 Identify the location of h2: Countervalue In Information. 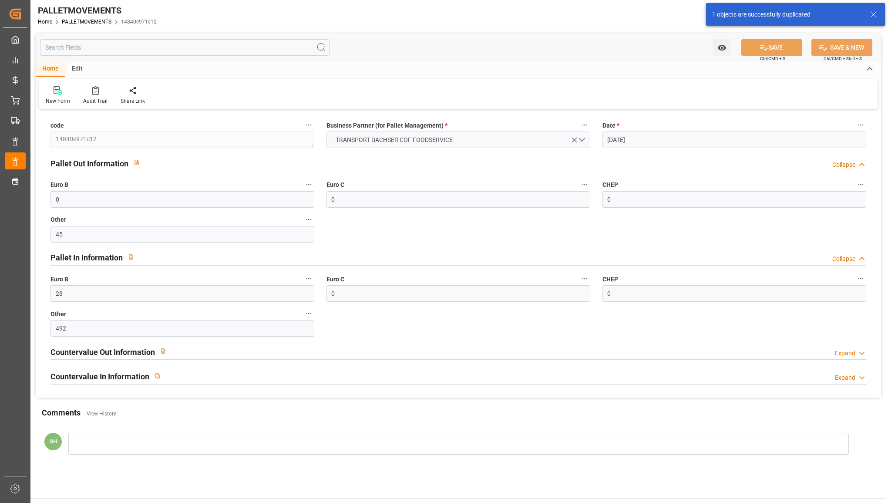
(100, 376).